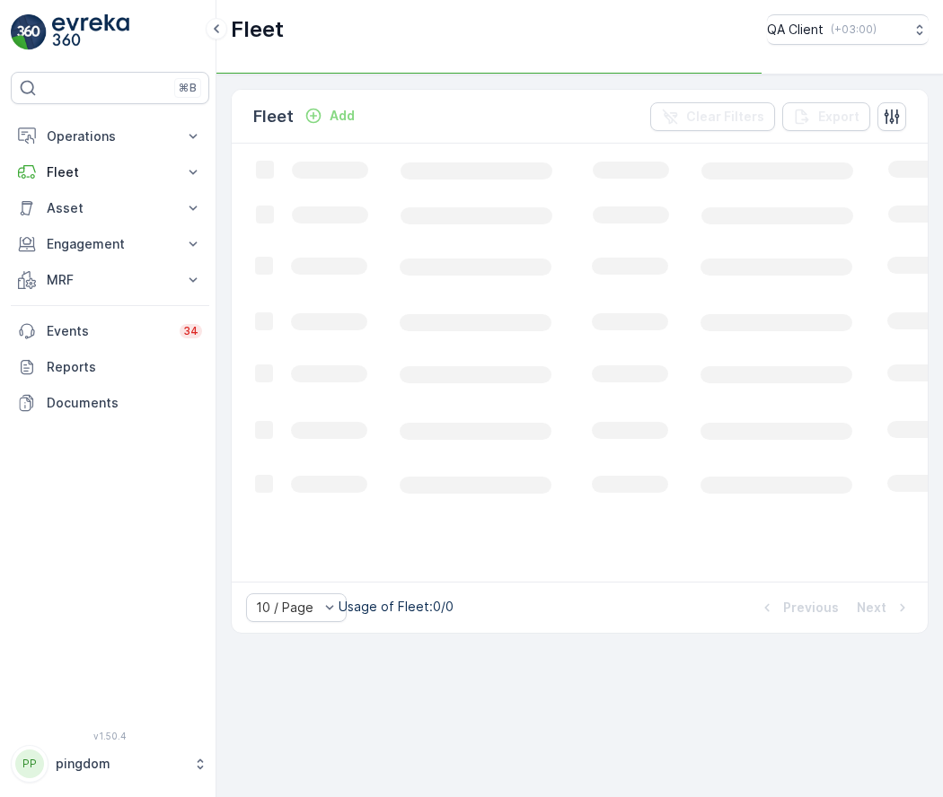  What do you see at coordinates (110, 244) in the screenshot?
I see `button: Engagement` at bounding box center [110, 244].